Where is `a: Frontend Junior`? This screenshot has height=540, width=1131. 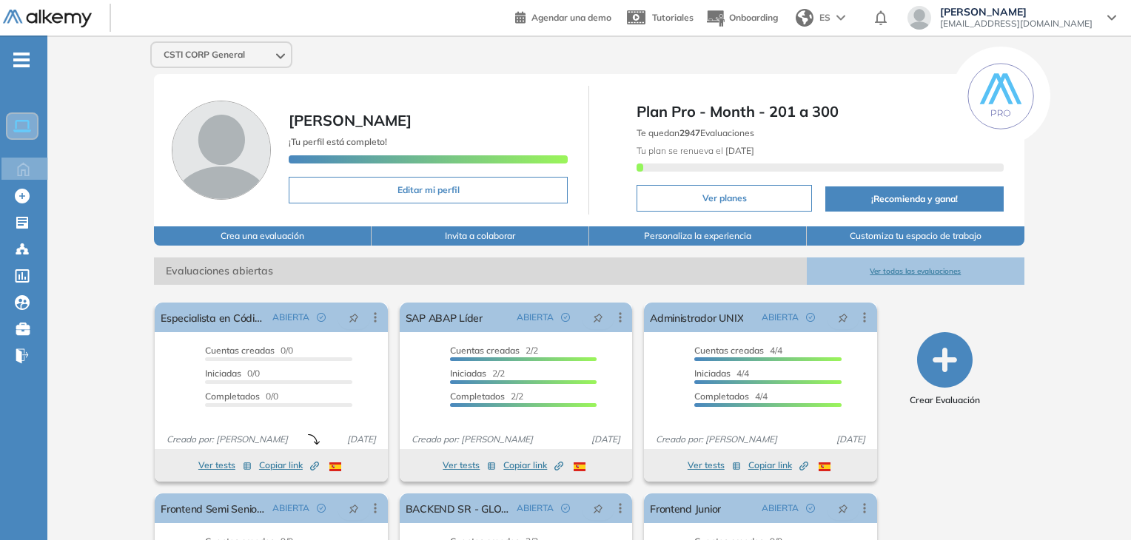 a: Frontend Junior is located at coordinates (685, 508).